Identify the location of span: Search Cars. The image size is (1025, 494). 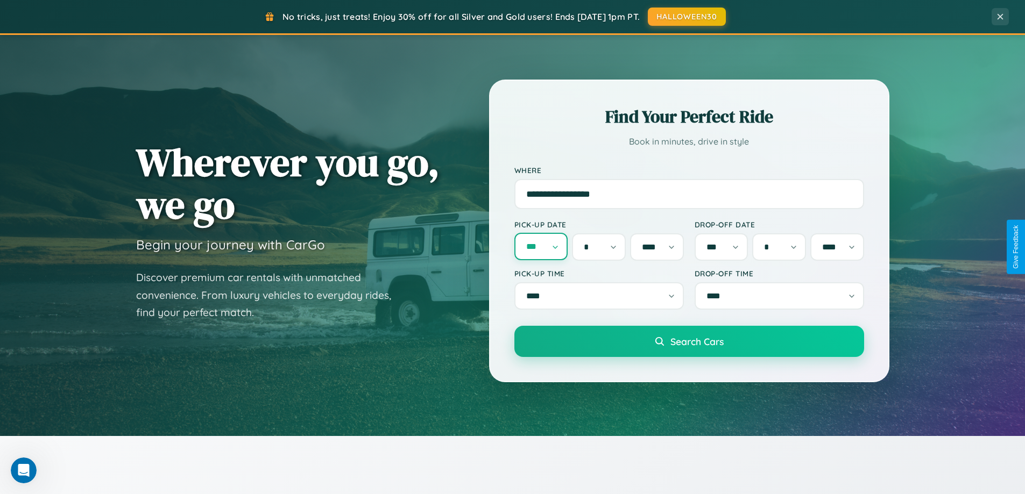
(697, 342).